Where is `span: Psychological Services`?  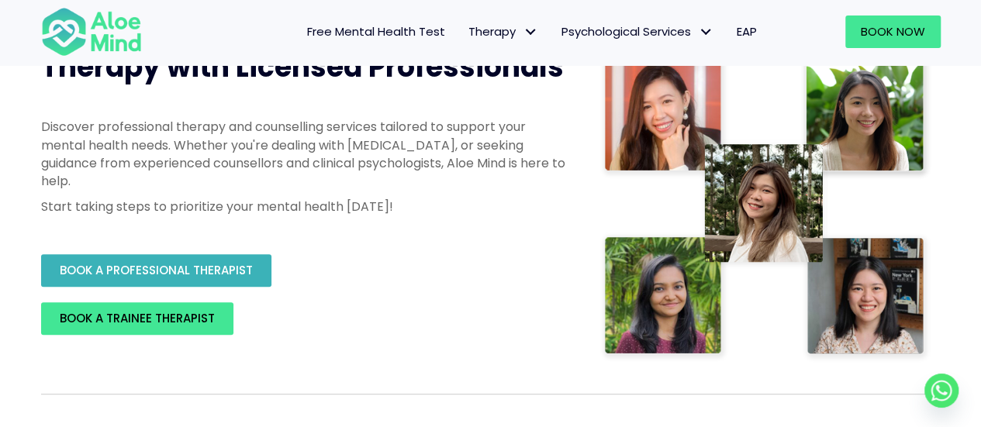 span: Psychological Services is located at coordinates (637, 31).